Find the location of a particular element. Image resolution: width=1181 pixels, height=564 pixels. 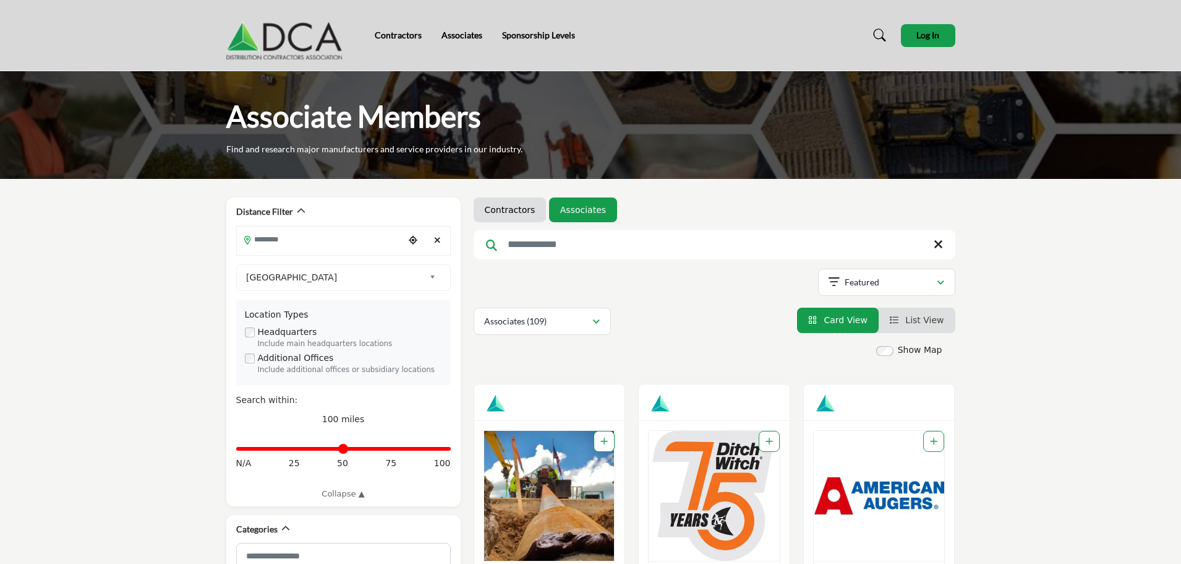

a: Search is located at coordinates (878, 35).